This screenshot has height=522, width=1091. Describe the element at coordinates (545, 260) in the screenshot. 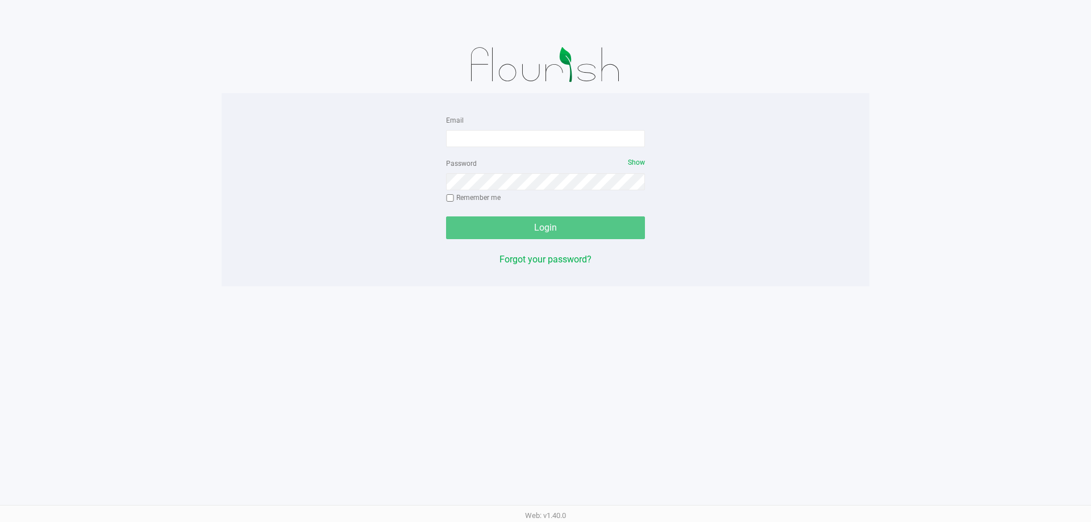

I see `button: Forgot your password?` at that location.